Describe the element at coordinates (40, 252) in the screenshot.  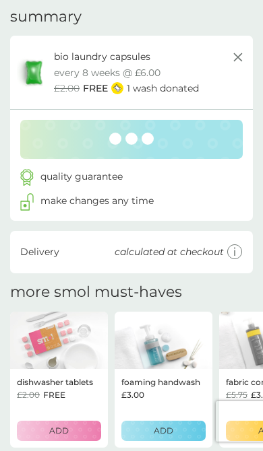
I see `p: Delivery` at that location.